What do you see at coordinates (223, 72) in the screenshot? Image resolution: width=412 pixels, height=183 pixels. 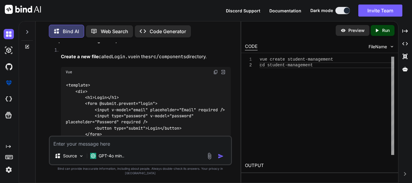 I see `img: Open in Browser` at bounding box center [223, 72].